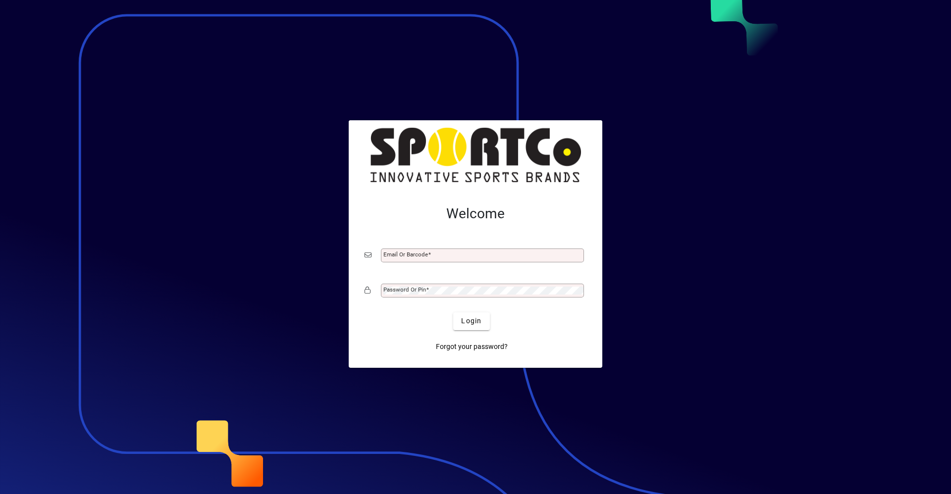 This screenshot has height=494, width=951. What do you see at coordinates (406, 255) in the screenshot?
I see `mat-label: Email or Barcode` at bounding box center [406, 255].